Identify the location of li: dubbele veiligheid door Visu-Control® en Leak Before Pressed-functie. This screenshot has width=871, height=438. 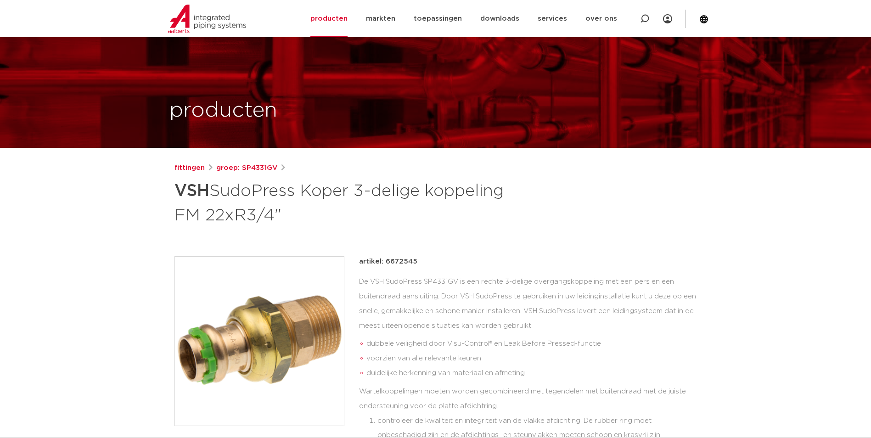
(531, 344).